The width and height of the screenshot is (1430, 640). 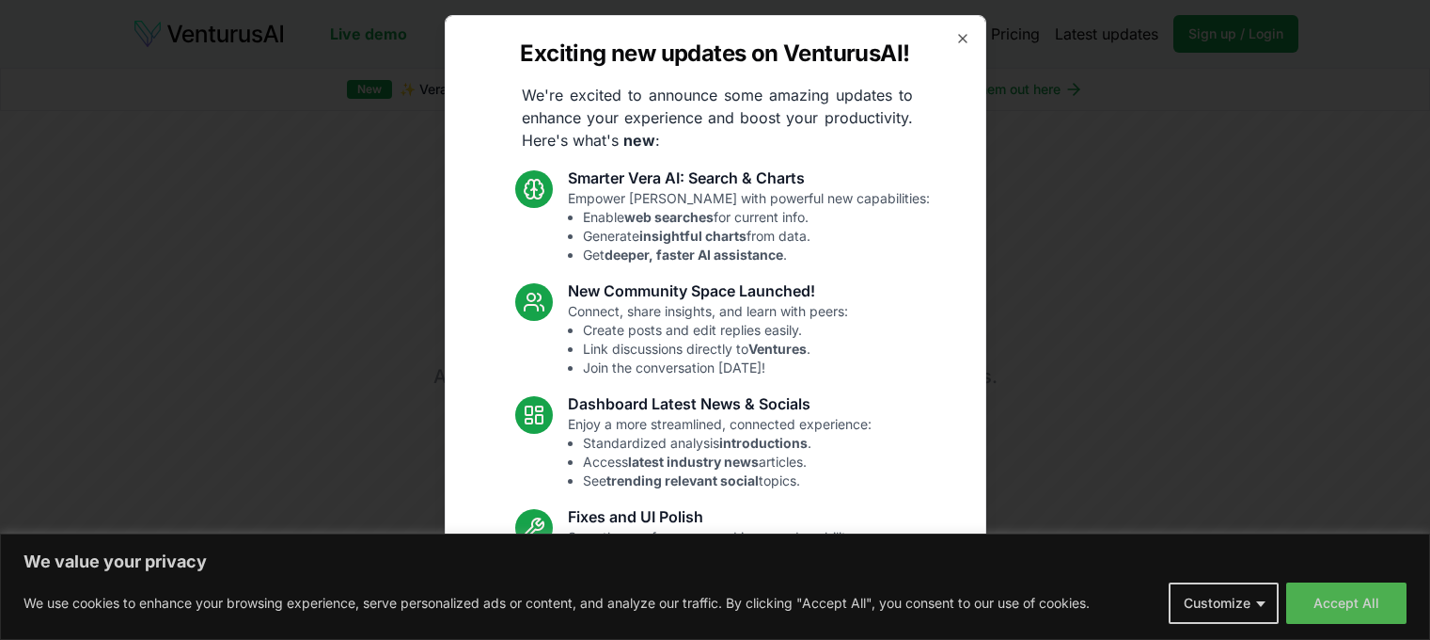 I want to click on li: See topics., so click(x=727, y=481).